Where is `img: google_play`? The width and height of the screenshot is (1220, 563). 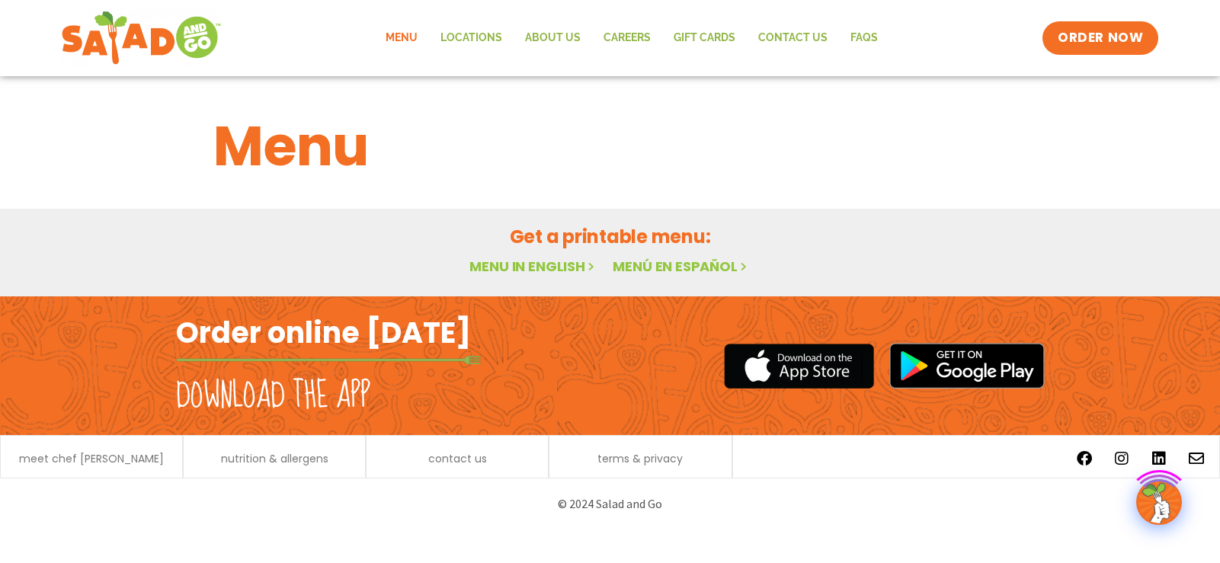
img: google_play is located at coordinates (967, 366).